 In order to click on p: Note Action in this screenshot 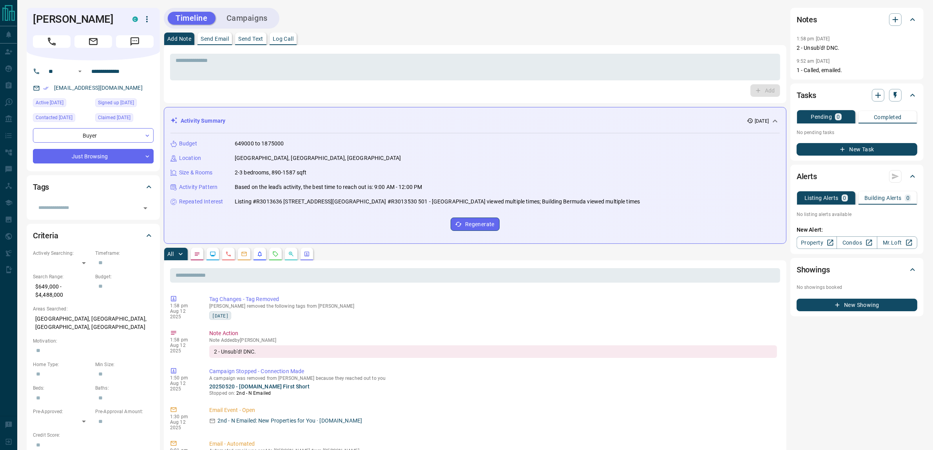, I will do `click(493, 333)`.